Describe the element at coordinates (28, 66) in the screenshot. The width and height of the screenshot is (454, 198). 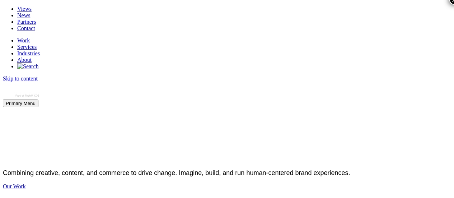
I see `img: Search` at that location.